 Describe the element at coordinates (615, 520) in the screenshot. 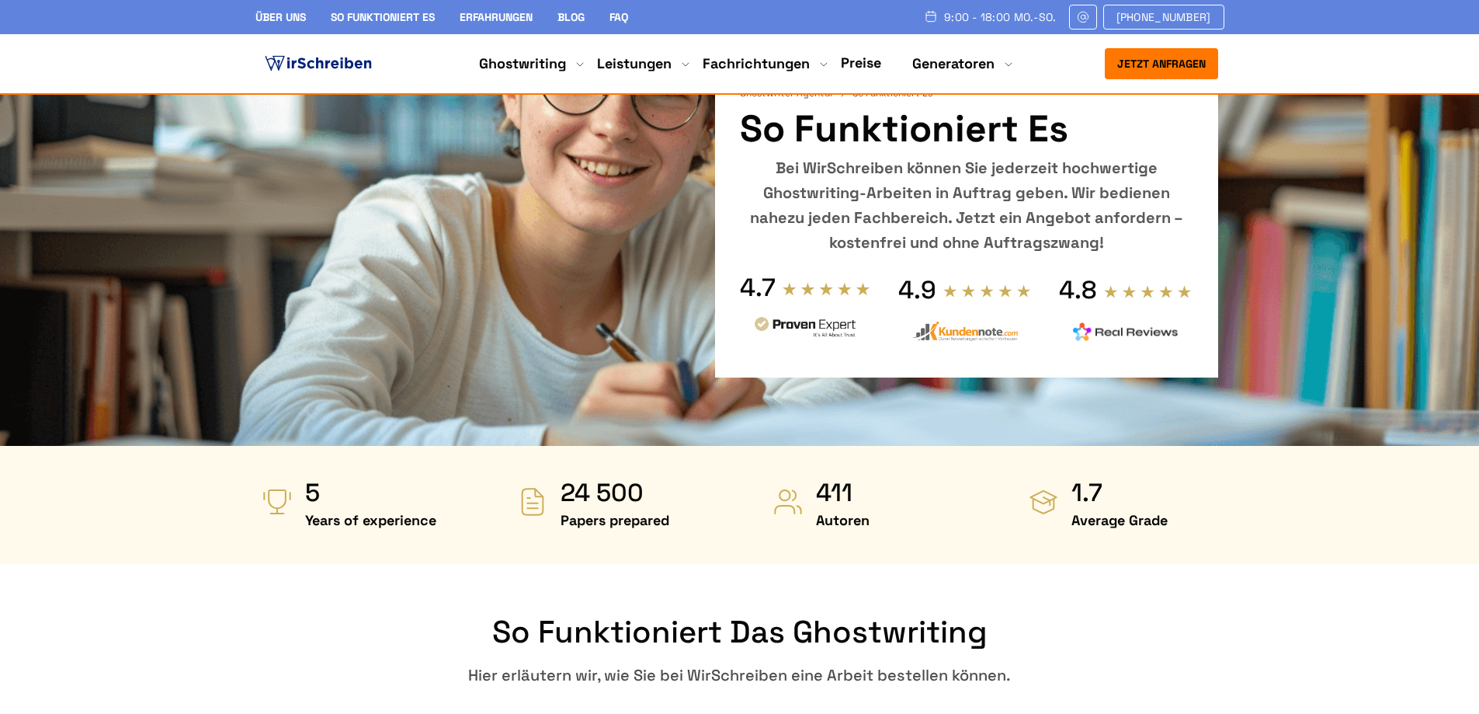

I see `span: Papers prepared` at that location.